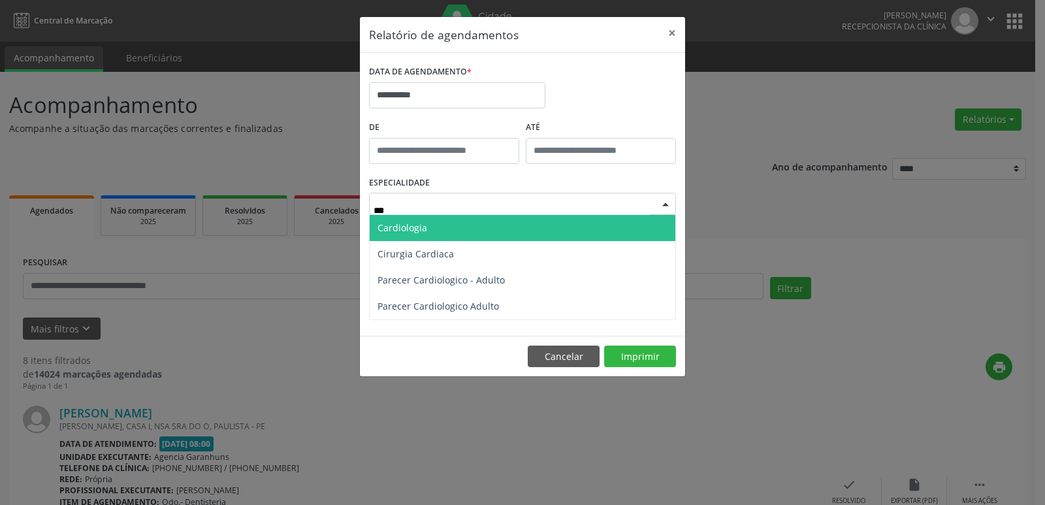  What do you see at coordinates (399, 183) in the screenshot?
I see `label: ESPECIALIDADE` at bounding box center [399, 183].